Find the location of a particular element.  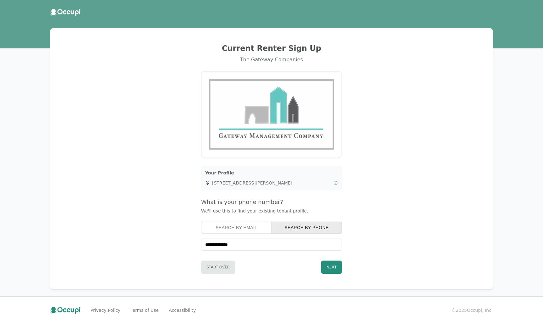

a: Accessibility is located at coordinates (182, 310).